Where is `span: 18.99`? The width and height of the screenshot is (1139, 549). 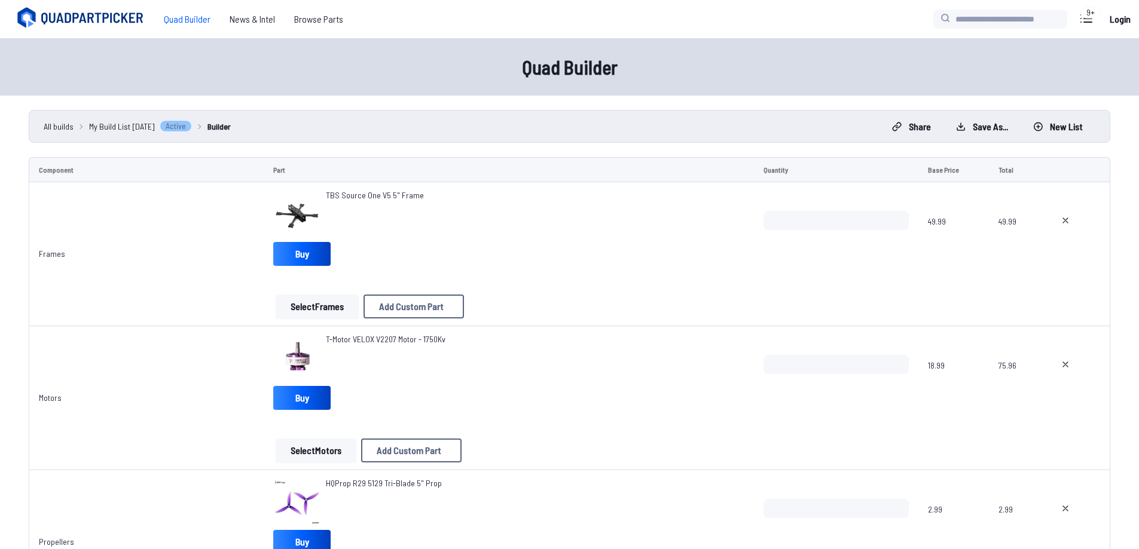
span: 18.99 is located at coordinates (953, 384).